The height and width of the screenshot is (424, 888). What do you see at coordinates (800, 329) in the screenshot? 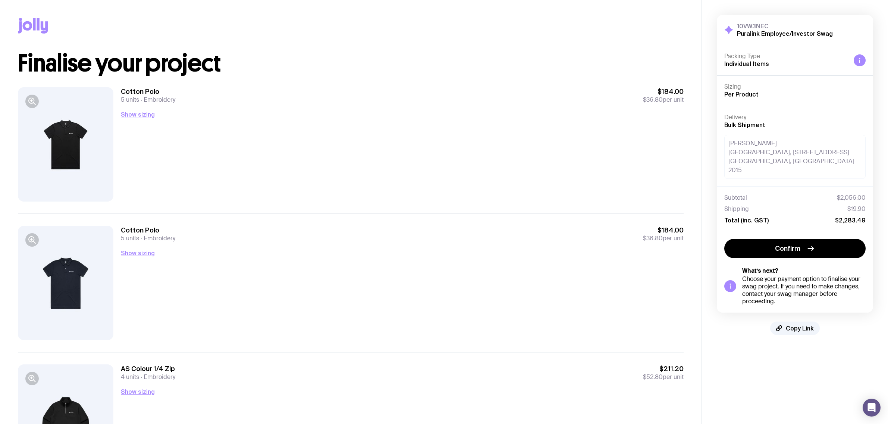
I see `span: Copy Link` at bounding box center [800, 329].